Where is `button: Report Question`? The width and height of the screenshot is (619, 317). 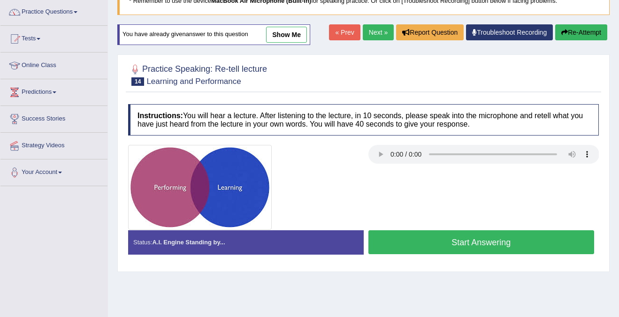 button: Report Question is located at coordinates (430, 32).